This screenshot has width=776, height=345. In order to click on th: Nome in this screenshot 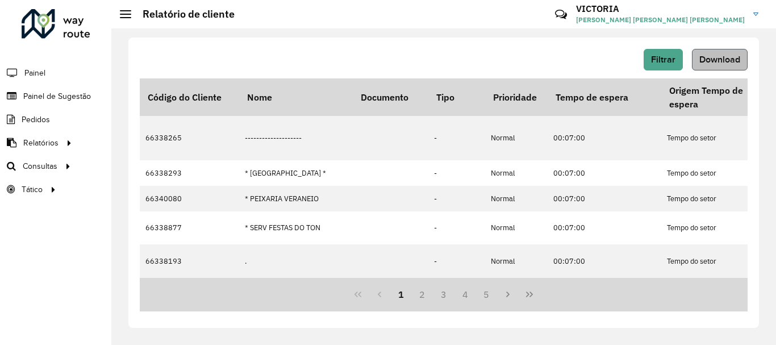, I will do `click(296, 97)`.